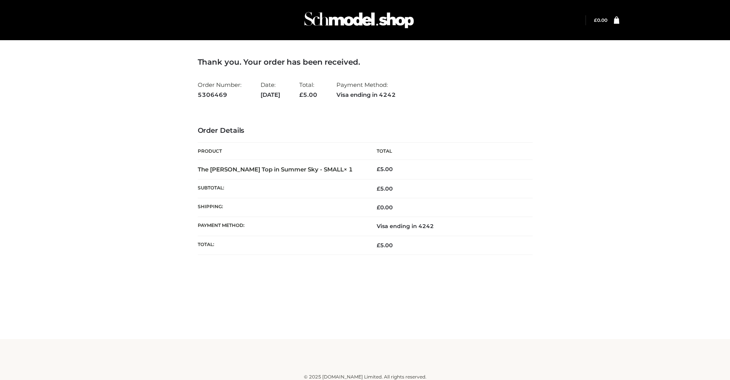  What do you see at coordinates (281, 188) in the screenshot?
I see `th: Subtotal:` at bounding box center [281, 188].